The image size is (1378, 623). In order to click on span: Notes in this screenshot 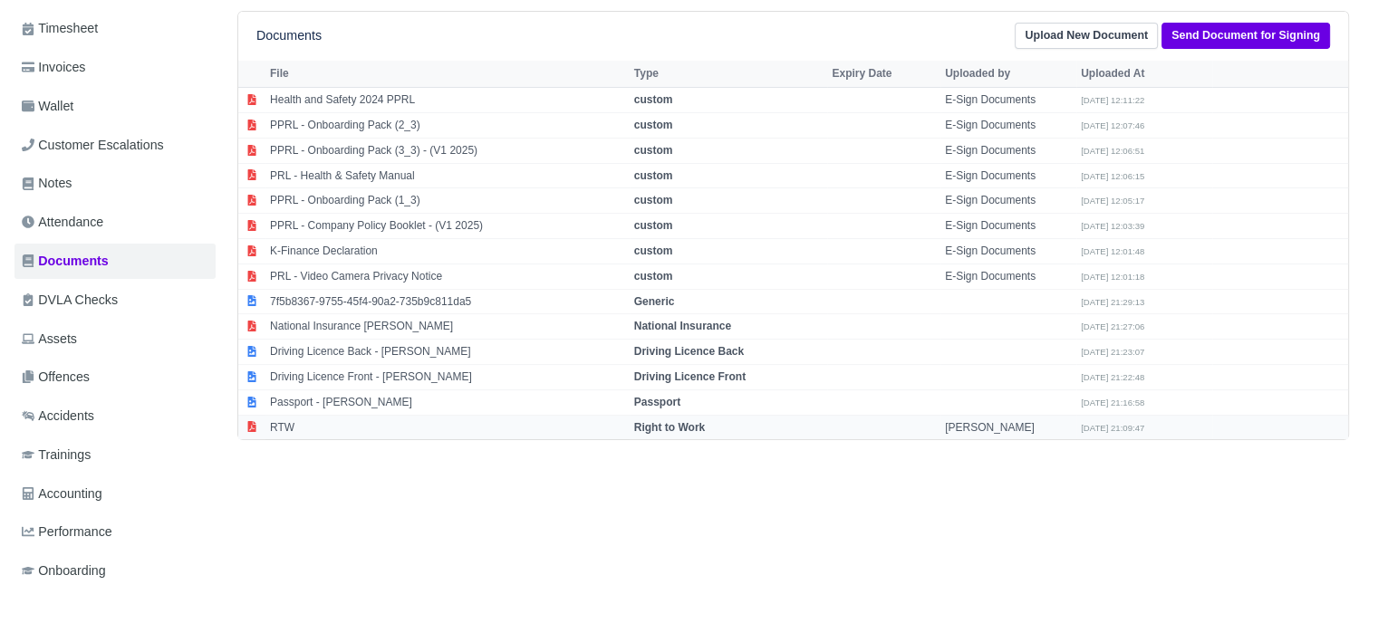, I will do `click(46, 183)`.